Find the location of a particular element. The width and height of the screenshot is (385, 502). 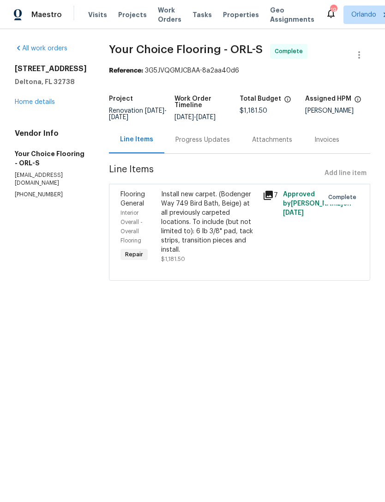

span: Tasks is located at coordinates (202, 15).